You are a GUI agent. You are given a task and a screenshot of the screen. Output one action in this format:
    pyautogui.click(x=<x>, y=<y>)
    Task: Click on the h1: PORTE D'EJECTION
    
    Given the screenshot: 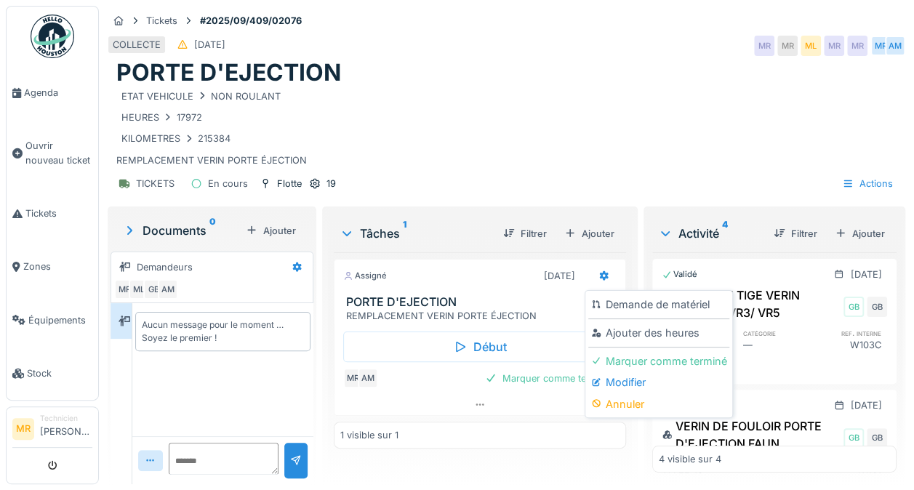 What is the action you would take?
    pyautogui.click(x=228, y=73)
    